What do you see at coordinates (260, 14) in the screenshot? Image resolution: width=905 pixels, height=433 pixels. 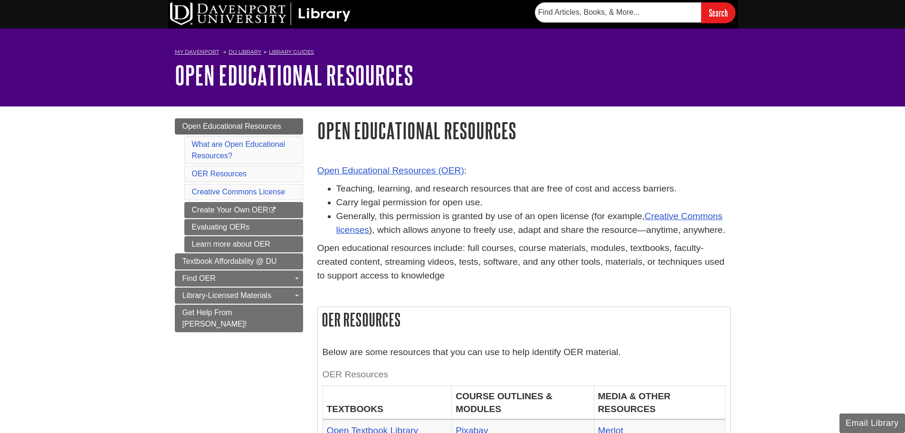 I see `img: DU Library` at bounding box center [260, 14].